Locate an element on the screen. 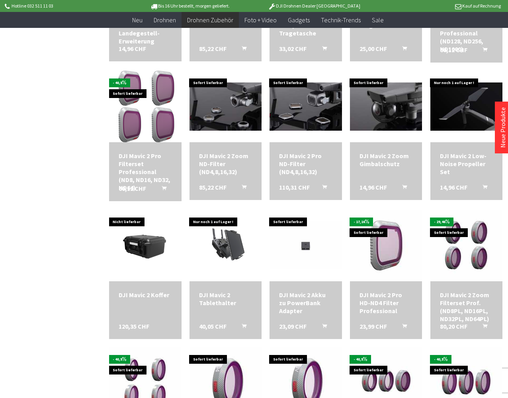  div: DJI Mavic 2 Zoom ND-Filter (ND4,8,16,32) is located at coordinates (225, 164).